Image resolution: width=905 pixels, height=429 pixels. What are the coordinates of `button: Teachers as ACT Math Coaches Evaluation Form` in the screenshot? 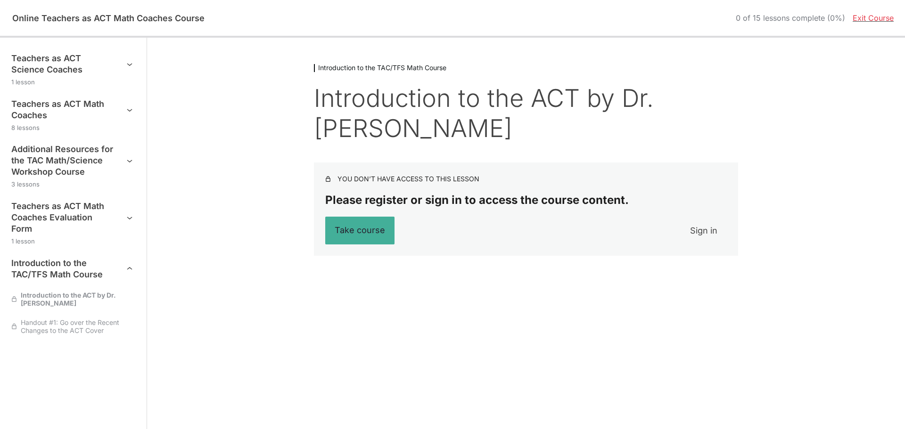 It's located at (73, 218).